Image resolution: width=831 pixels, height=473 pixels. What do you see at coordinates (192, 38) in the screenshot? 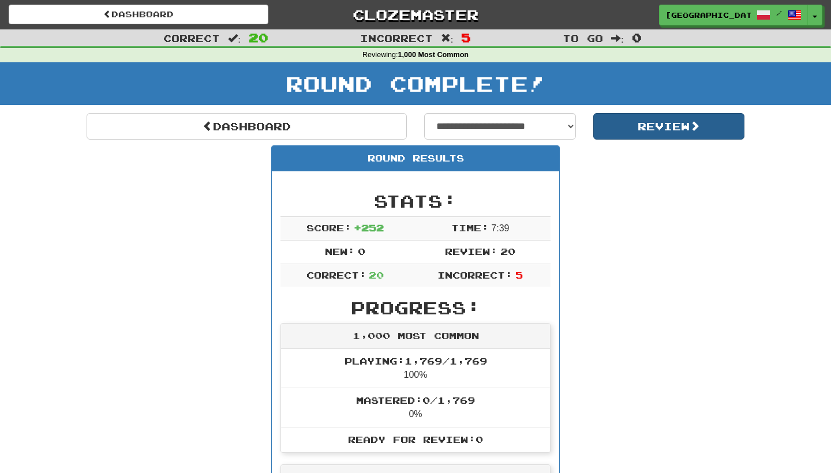
I see `span: Correct` at bounding box center [192, 38].